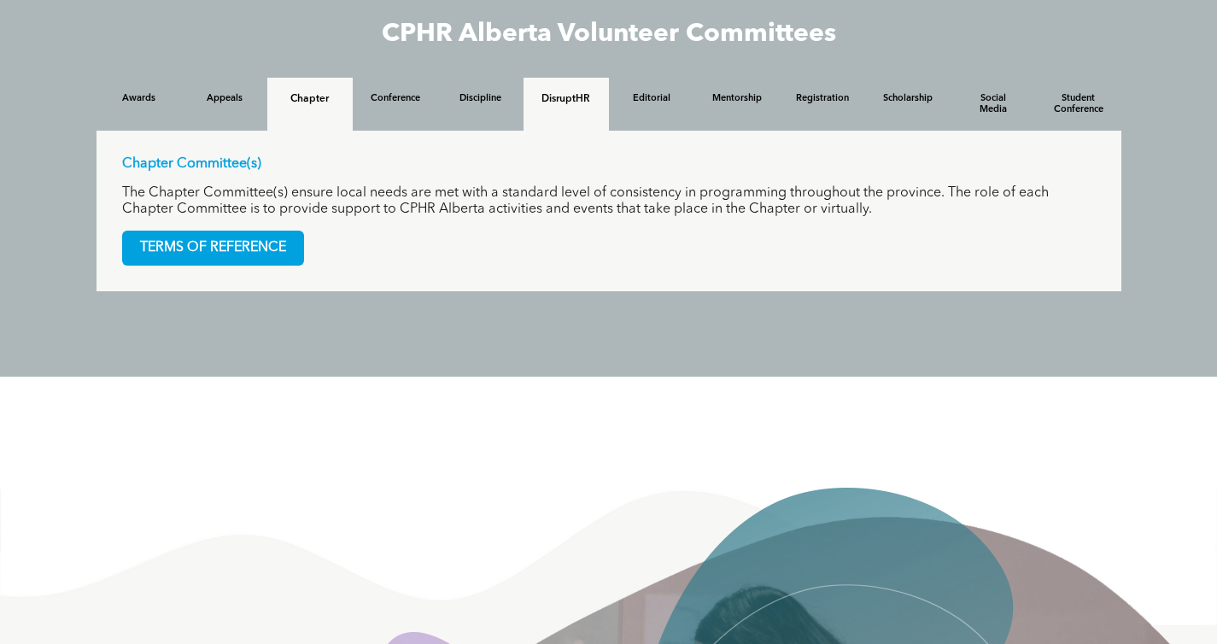 Image resolution: width=1217 pixels, height=644 pixels. Describe the element at coordinates (213, 248) in the screenshot. I see `a: TERMS OF REFERENCE` at that location.